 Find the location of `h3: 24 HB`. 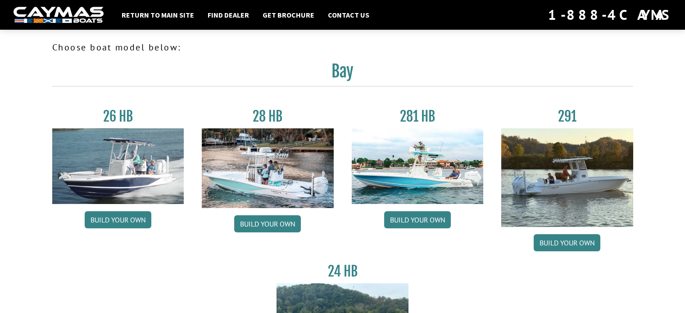

h3: 24 HB is located at coordinates (342, 271).